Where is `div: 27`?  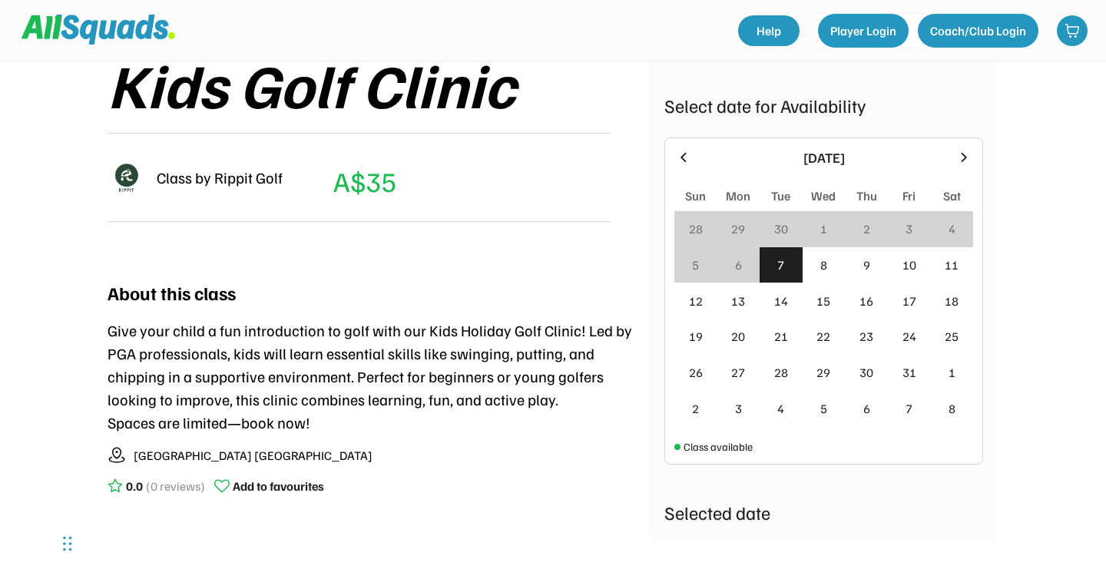
div: 27 is located at coordinates (738, 372).